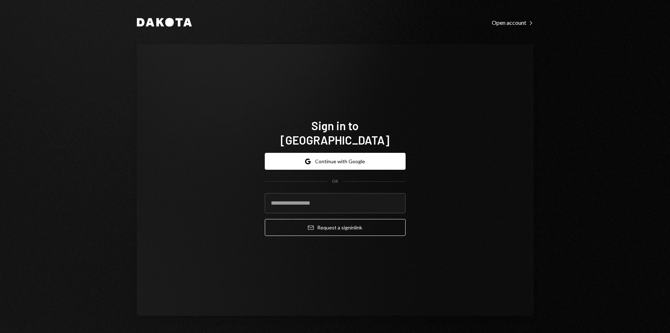  I want to click on button: Continue with Google, so click(335, 161).